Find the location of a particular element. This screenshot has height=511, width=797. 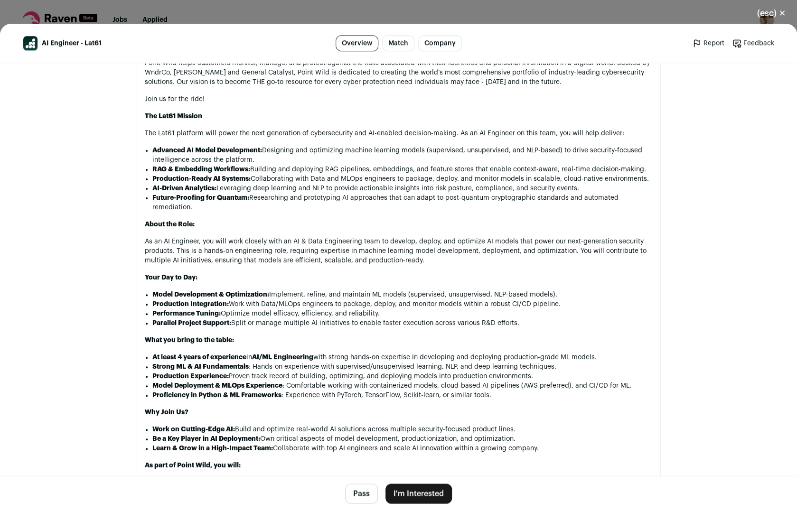

strong: Production-Ready AI Systems: is located at coordinates (201, 179).